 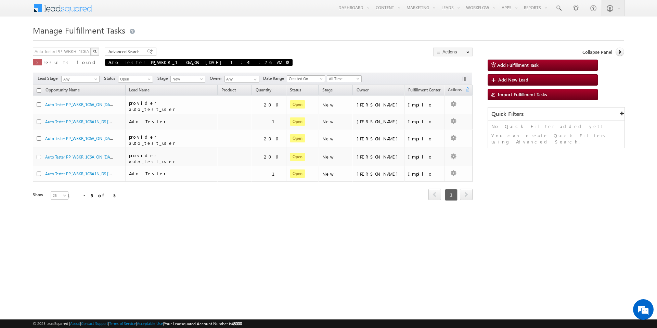 I want to click on a: All Time, so click(x=344, y=79).